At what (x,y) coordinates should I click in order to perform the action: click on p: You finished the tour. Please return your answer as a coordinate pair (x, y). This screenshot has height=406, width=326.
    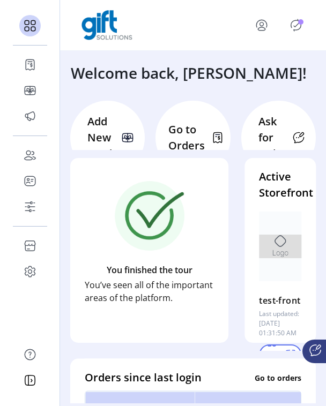
    Looking at the image, I should click on (150, 270).